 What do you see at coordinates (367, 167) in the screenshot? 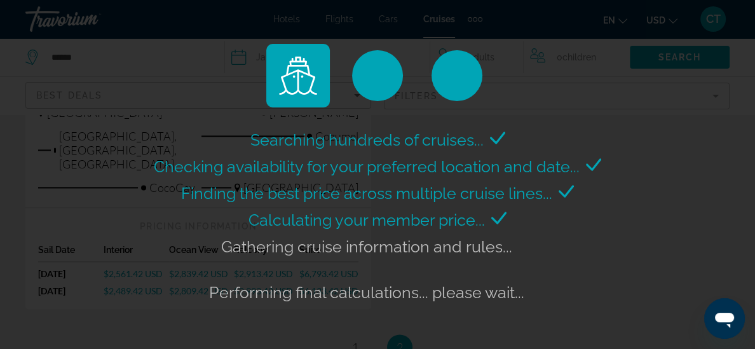
I see `span: Checking availability for your preferred location and date...` at bounding box center [367, 167].